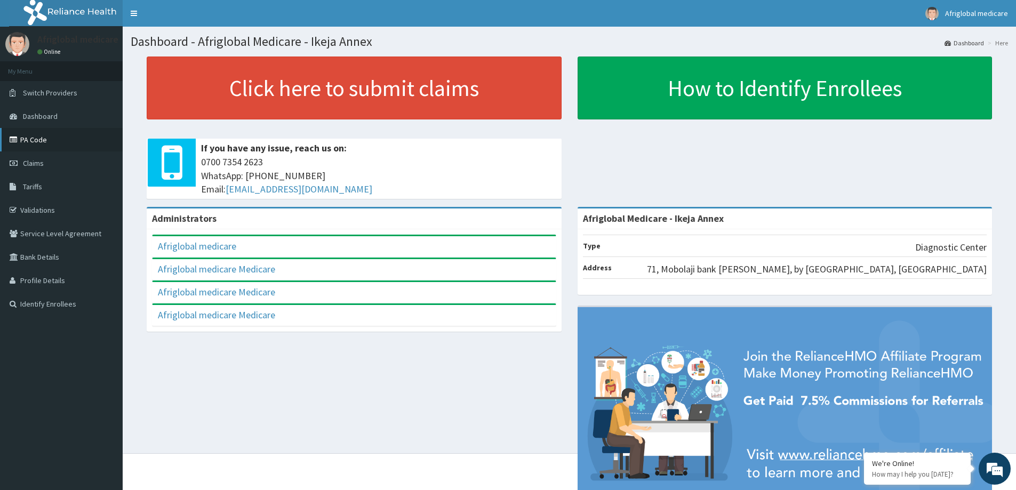 The image size is (1016, 490). Describe the element at coordinates (33, 163) in the screenshot. I see `span: Claims` at that location.